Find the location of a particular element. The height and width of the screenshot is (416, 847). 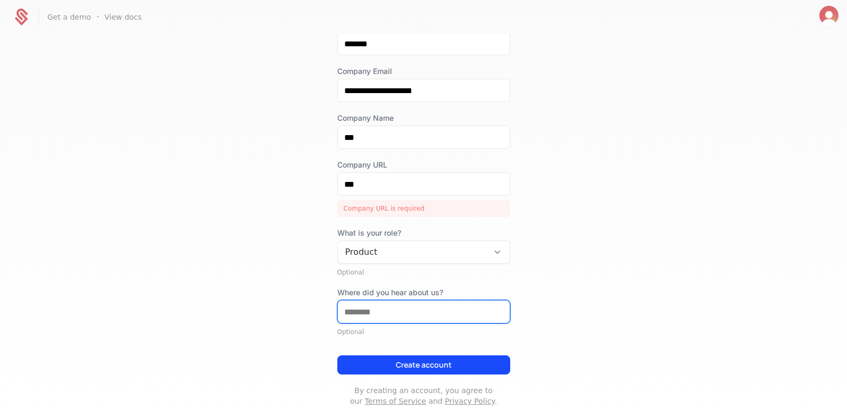

label: Company Name is located at coordinates (424, 118).